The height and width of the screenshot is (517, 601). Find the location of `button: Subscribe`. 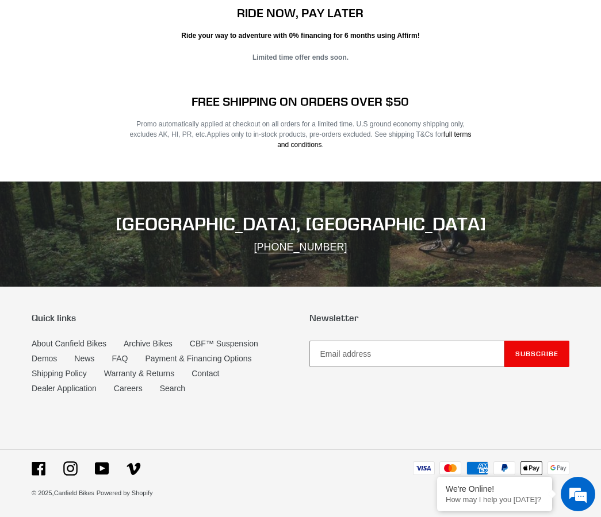

button: Subscribe is located at coordinates (536, 354).